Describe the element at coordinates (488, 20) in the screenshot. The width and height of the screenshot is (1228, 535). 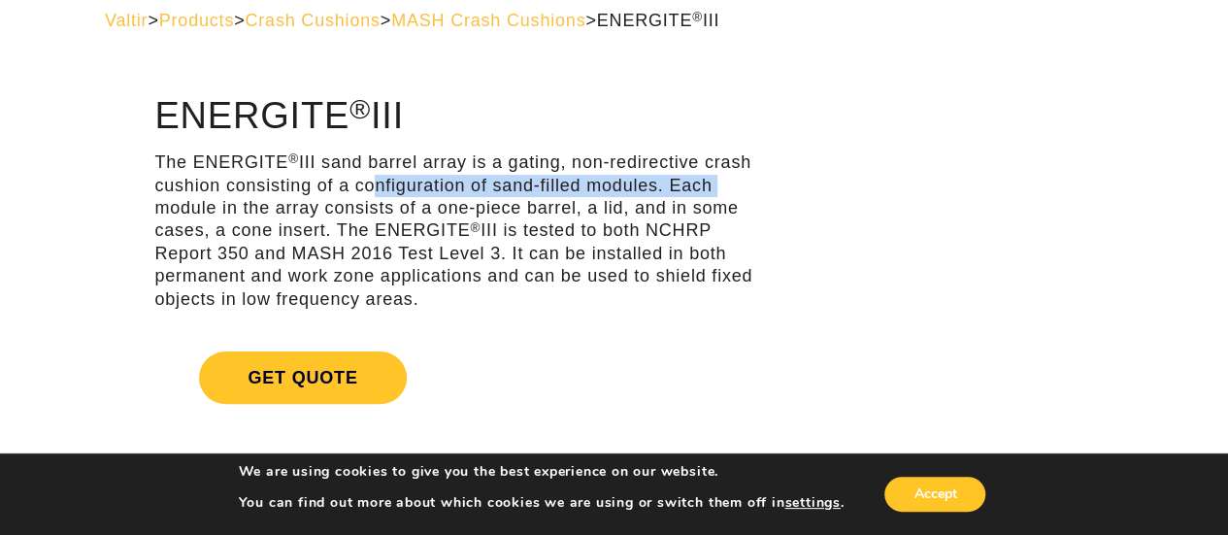
I see `a: MASH Crash Cushions` at that location.